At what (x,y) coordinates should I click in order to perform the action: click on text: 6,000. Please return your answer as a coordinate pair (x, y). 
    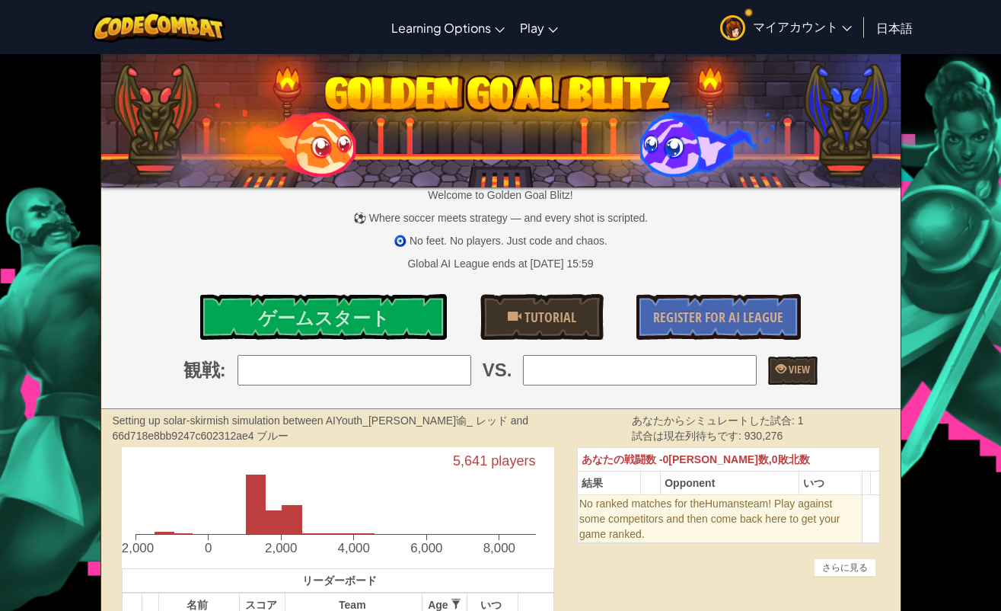
    Looking at the image, I should click on (426, 548).